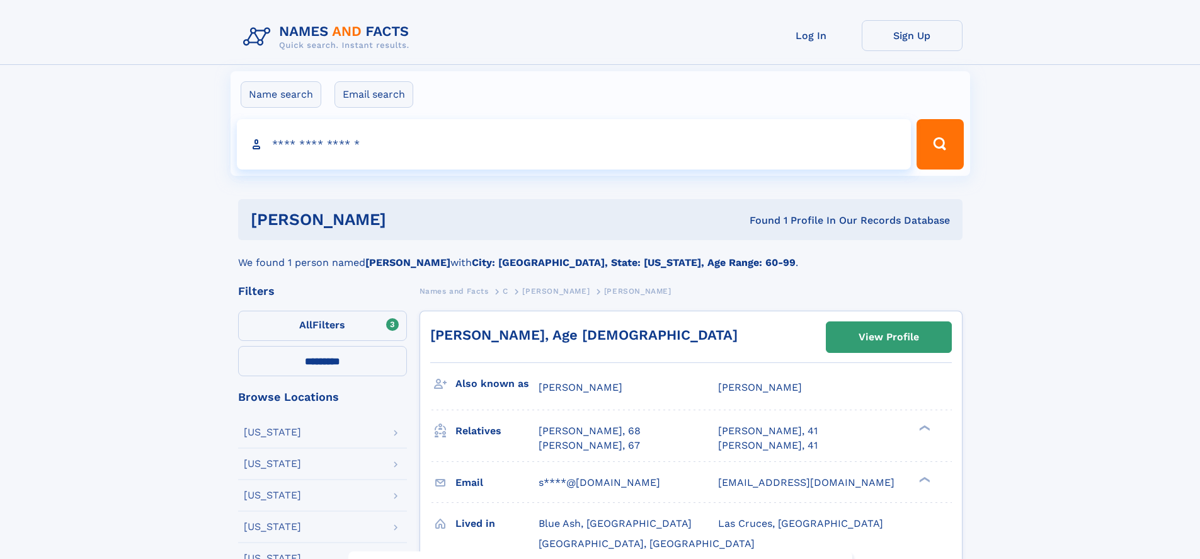 This screenshot has width=1200, height=559. Describe the element at coordinates (758, 220) in the screenshot. I see `div: Found 1 Profile In Our Records Database` at that location.